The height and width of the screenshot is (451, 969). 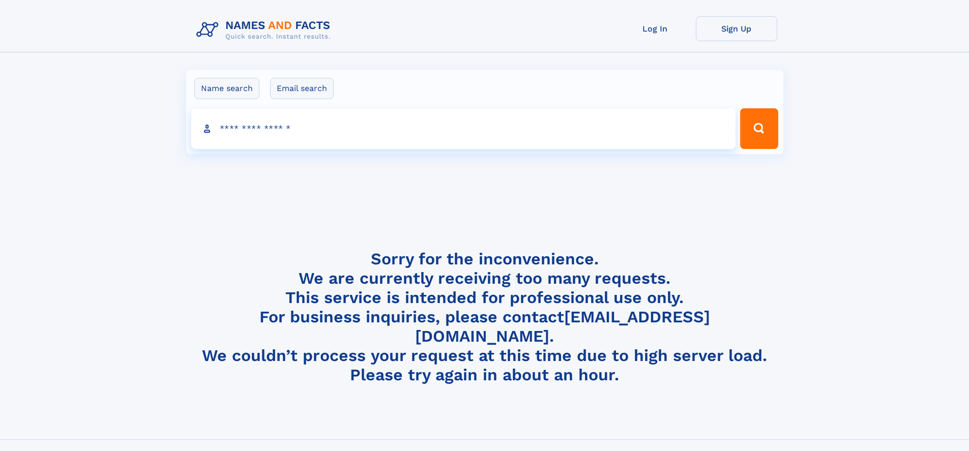 I want to click on a: Sign Up, so click(x=737, y=28).